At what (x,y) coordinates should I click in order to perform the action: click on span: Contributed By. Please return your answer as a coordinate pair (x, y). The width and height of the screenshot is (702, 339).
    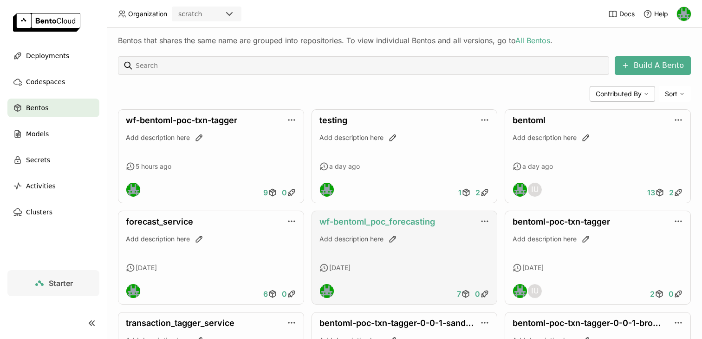
    Looking at the image, I should click on (619, 94).